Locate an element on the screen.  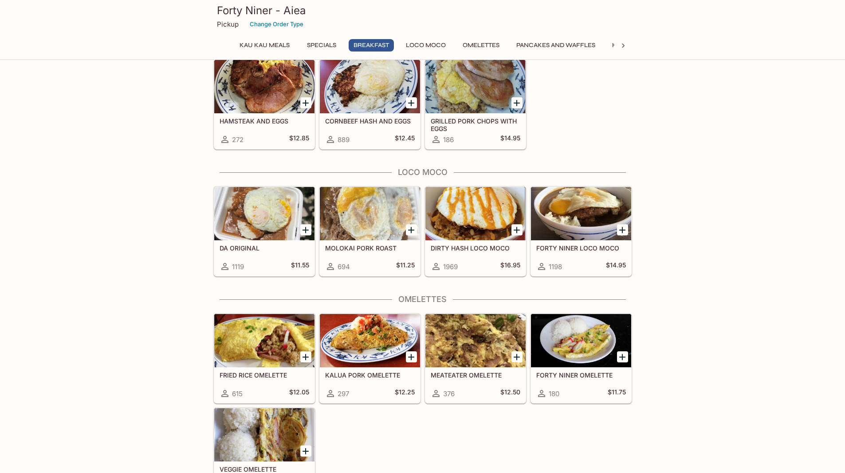
h5: $12.50 is located at coordinates (510, 393).